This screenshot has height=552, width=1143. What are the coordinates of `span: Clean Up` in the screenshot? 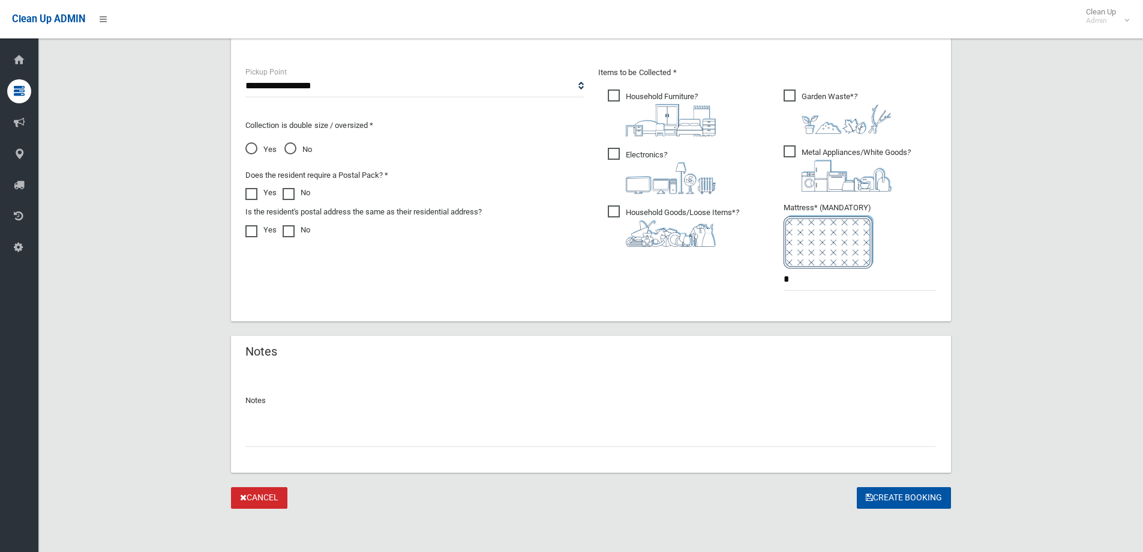 It's located at (1104, 16).